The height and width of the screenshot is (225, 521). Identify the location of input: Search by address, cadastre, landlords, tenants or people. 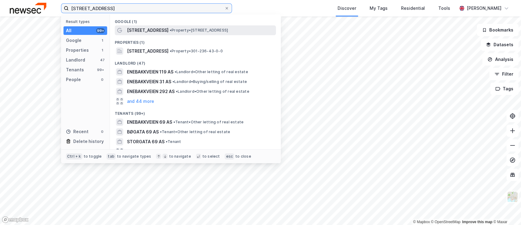
(147, 8).